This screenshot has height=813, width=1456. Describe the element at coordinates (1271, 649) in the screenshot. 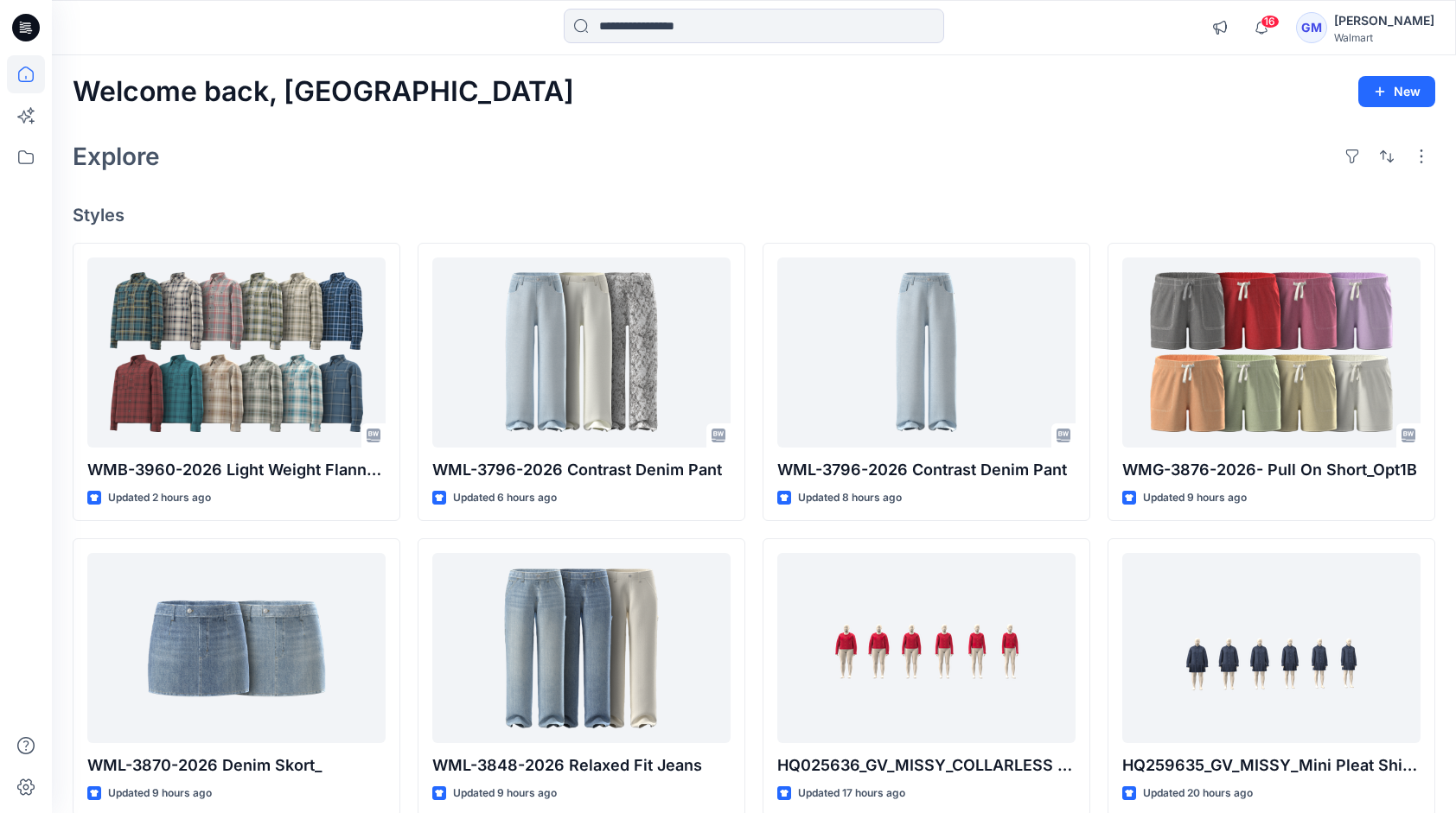

I see `a: HQ259635_GV_MISSY_Mini Pleat Shirt Dress` at that location.